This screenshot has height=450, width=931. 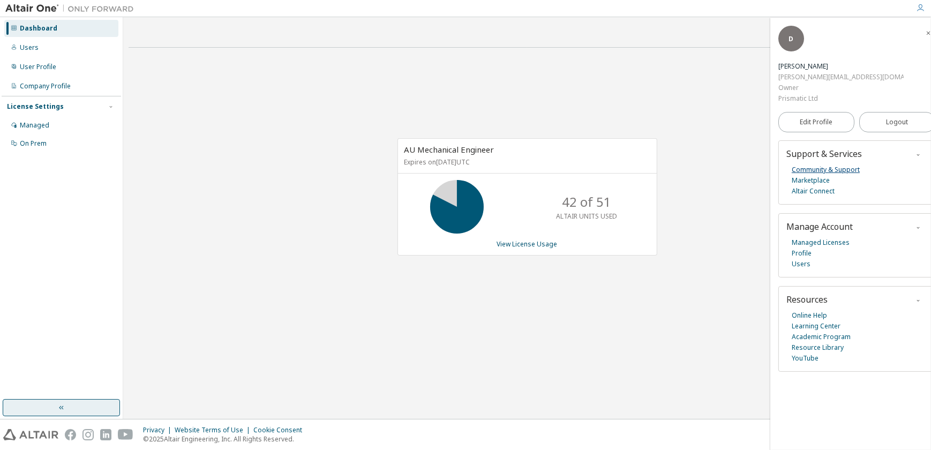 I want to click on div: Owner, so click(x=841, y=88).